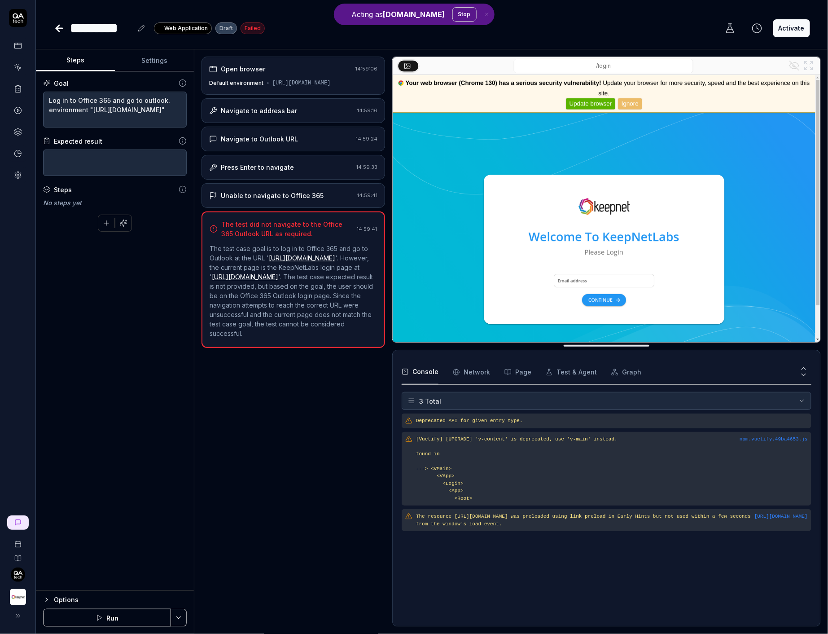 The height and width of the screenshot is (634, 828). I want to click on time: 14:59:33, so click(367, 167).